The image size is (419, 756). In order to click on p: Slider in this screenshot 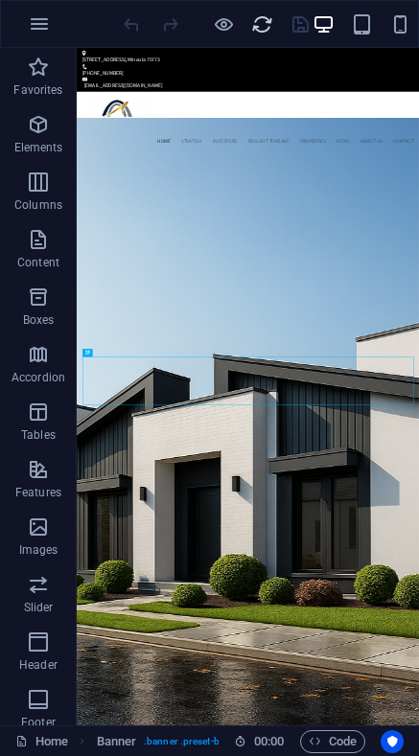, I will do `click(38, 607)`.